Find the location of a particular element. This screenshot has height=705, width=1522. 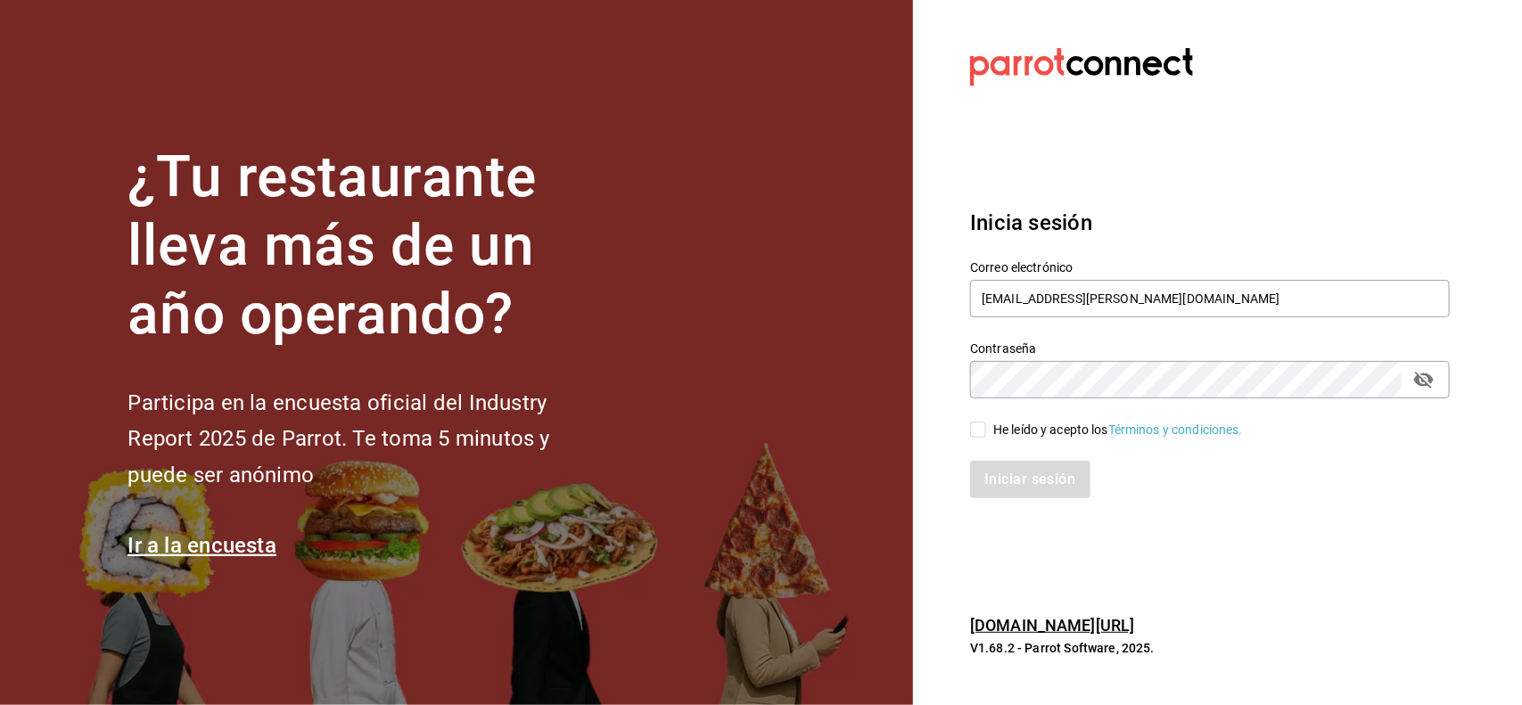

h2: Participa en la encuesta oficial del Industry Report 2025 de Parrot. Te toma 5 minutos y puede se... is located at coordinates (368, 440).